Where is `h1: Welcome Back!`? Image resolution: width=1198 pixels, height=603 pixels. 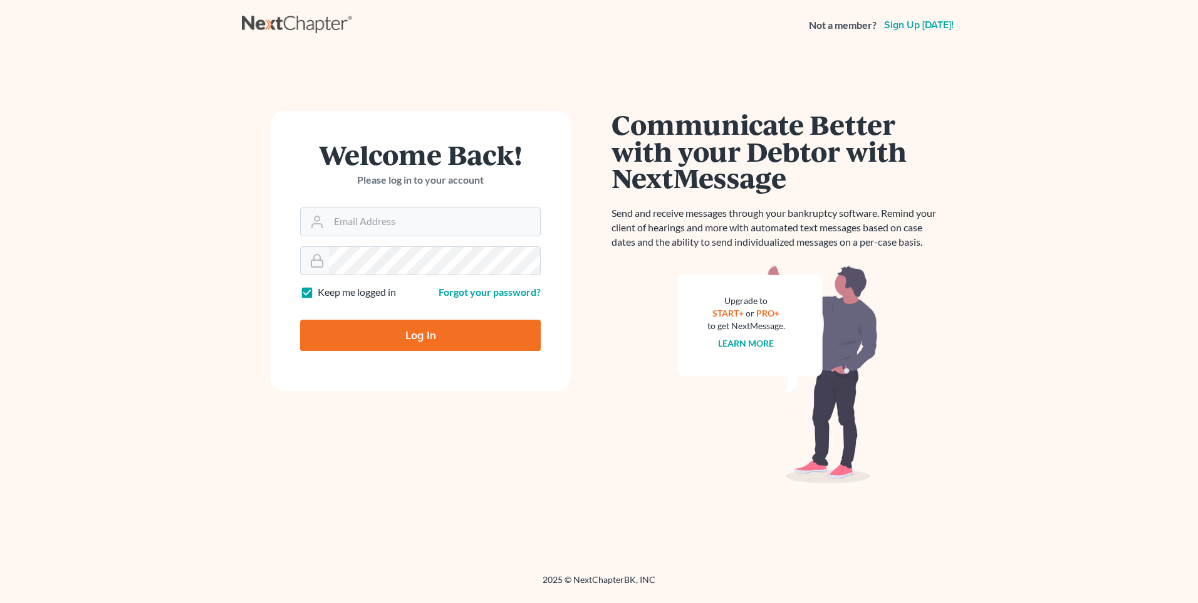
h1: Welcome Back! is located at coordinates (420, 154).